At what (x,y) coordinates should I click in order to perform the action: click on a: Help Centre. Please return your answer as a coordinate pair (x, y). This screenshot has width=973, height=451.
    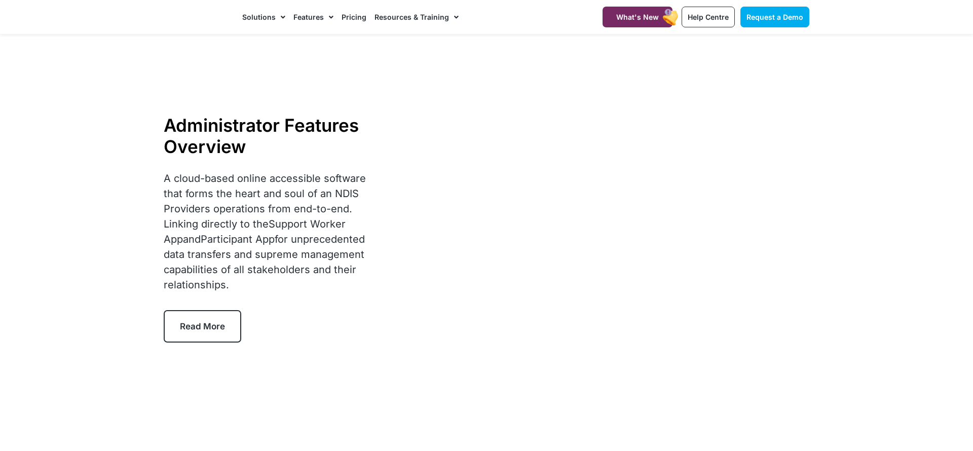
    Looking at the image, I should click on (708, 17).